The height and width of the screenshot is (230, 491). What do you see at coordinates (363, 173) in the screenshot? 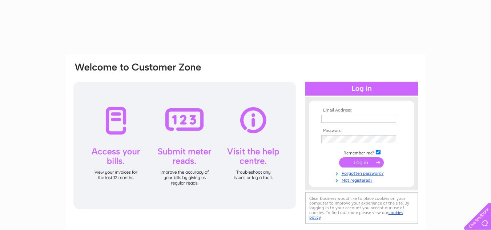
I see `a: Forgotten password?` at bounding box center [363, 173].